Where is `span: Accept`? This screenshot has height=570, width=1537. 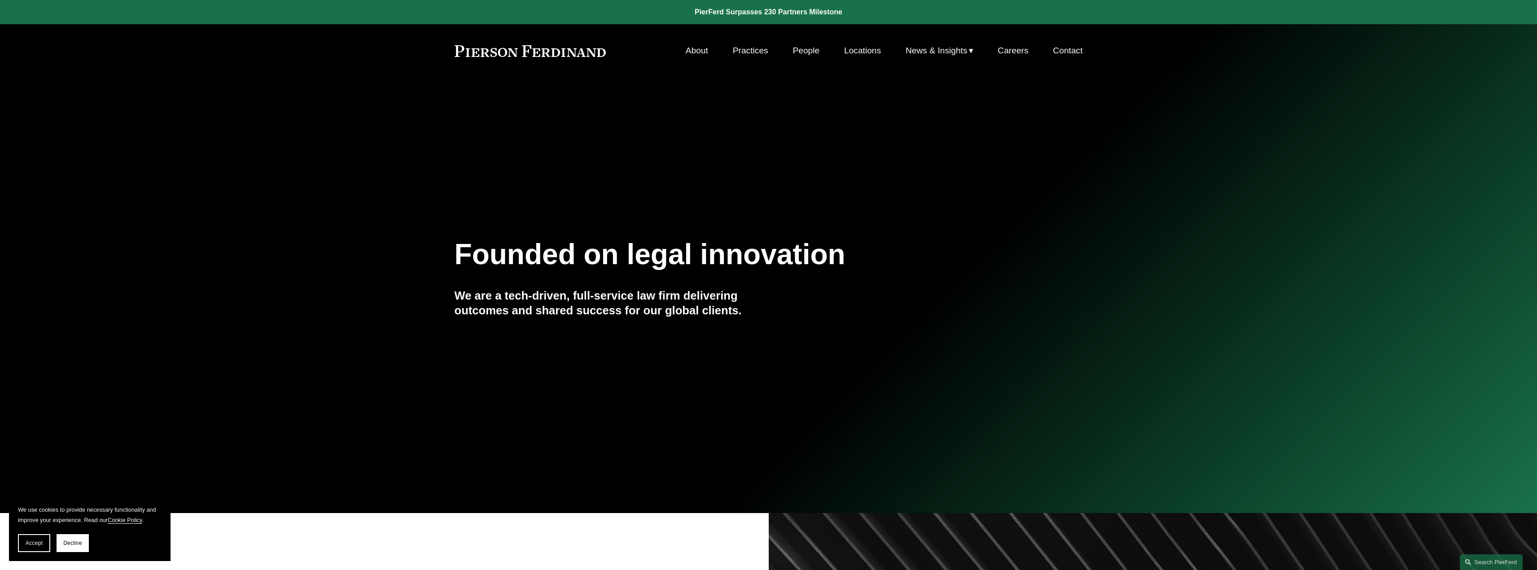
span: Accept is located at coordinates (34, 543).